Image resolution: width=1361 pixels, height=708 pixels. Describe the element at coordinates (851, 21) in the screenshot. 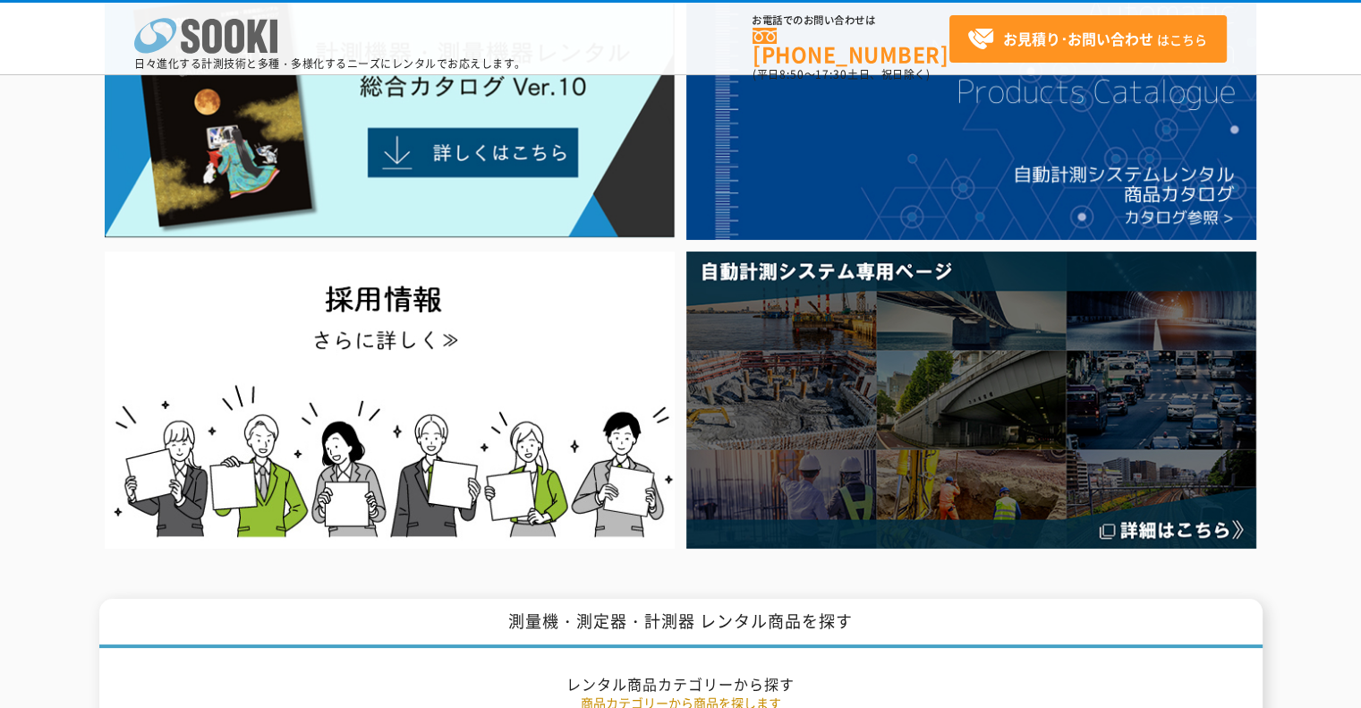

I see `span: お電話でのお問い合わせは` at that location.